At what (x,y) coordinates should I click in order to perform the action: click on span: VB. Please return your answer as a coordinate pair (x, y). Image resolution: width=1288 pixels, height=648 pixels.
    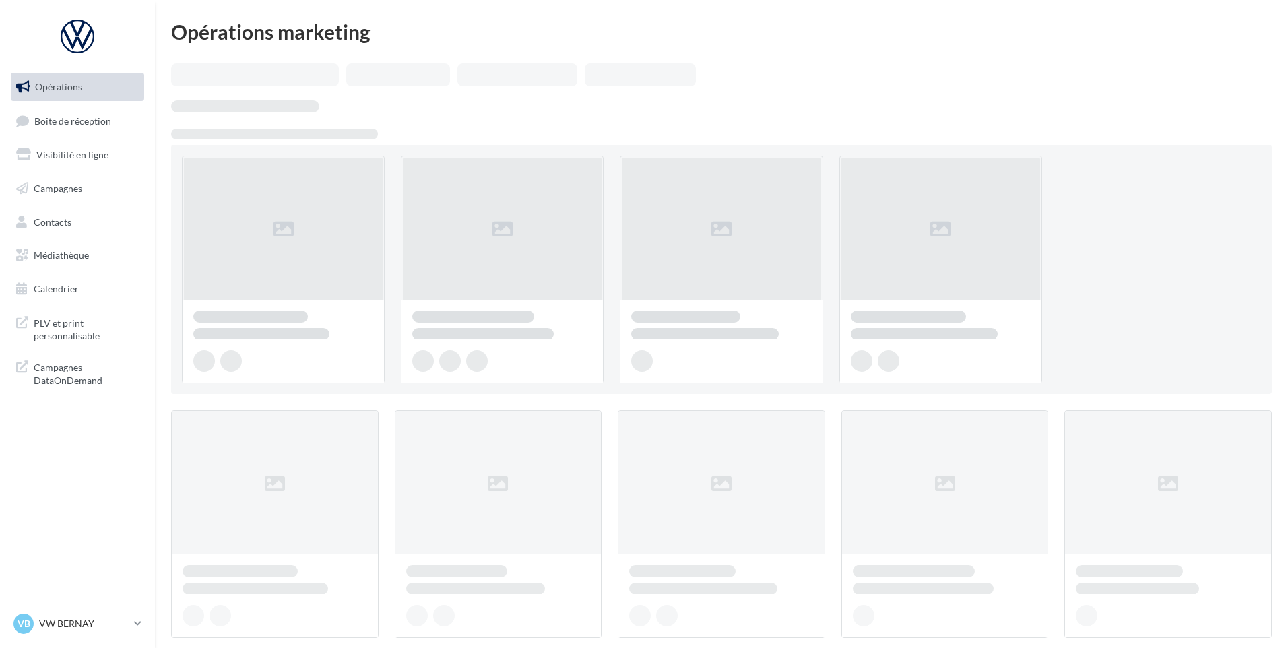
    Looking at the image, I should click on (24, 624).